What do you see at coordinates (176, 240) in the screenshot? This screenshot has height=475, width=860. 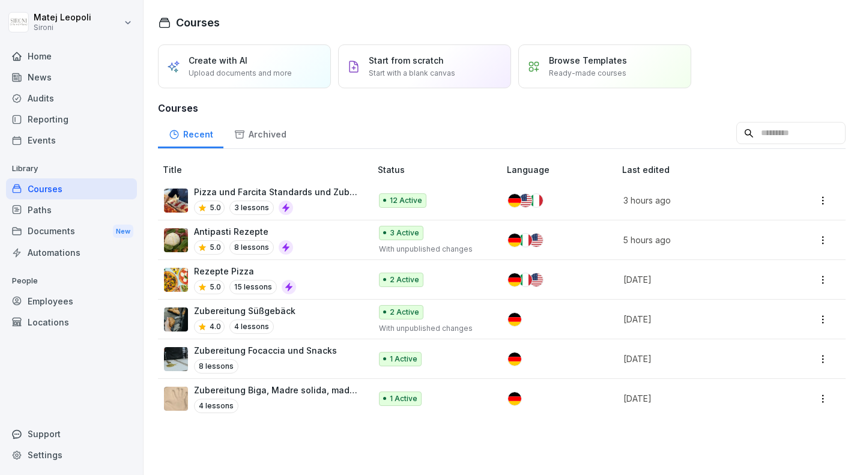 I see `img: pak3lu93rb7wwt42kbfr1gbm.png` at bounding box center [176, 240].